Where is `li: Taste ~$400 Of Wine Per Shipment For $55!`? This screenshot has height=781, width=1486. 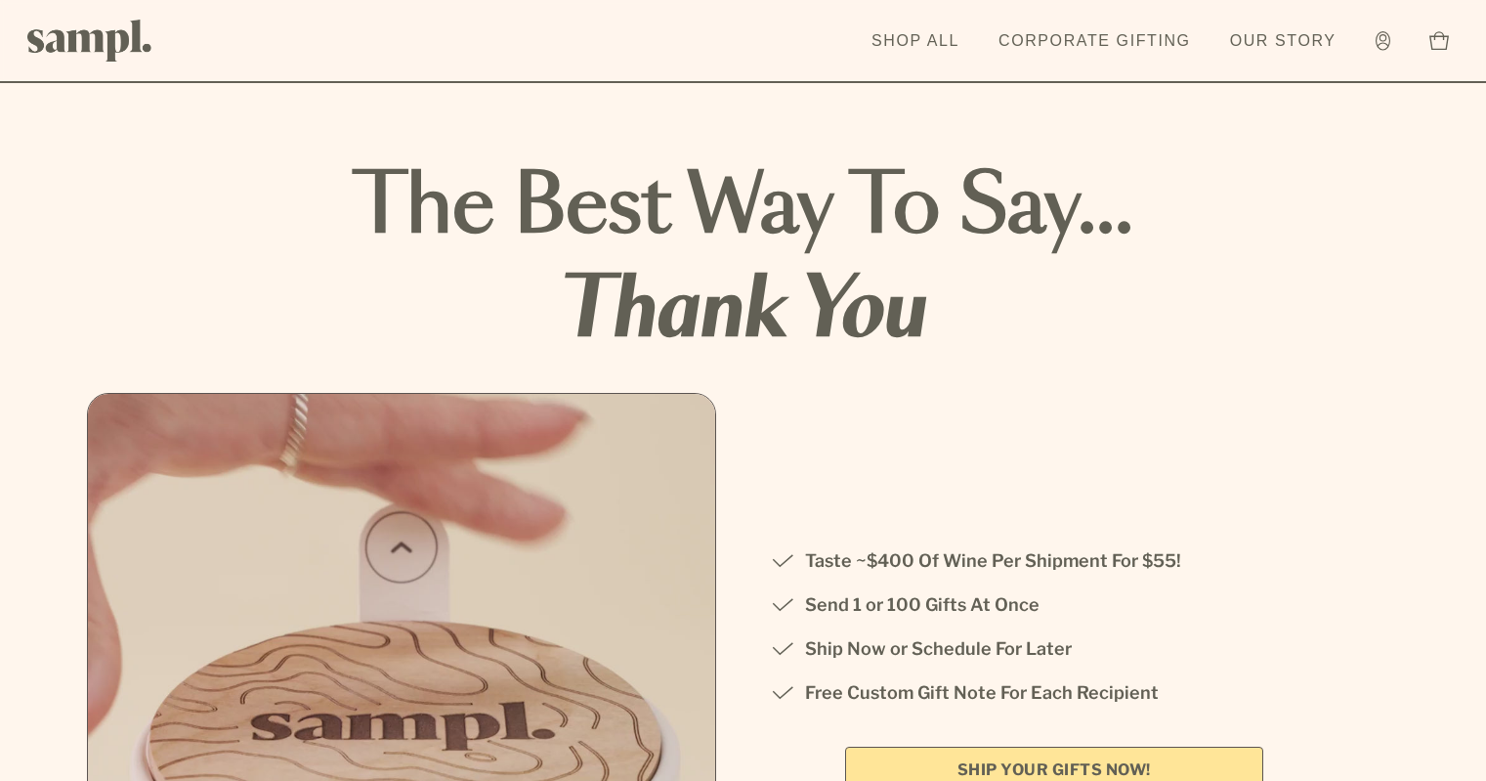 li: Taste ~$400 Of Wine Per Shipment For $55! is located at coordinates (1054, 561).